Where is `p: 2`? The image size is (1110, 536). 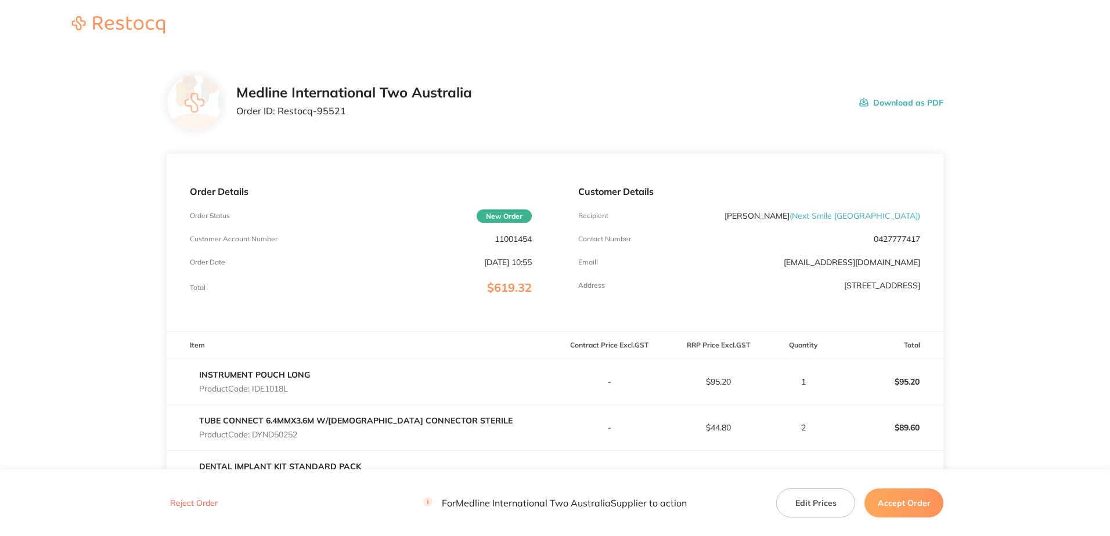 p: 2 is located at coordinates (803, 428).